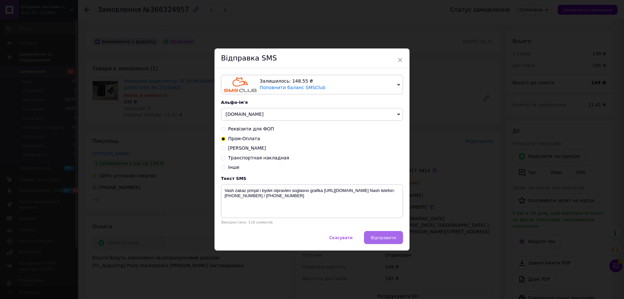 The image size is (624, 299). Describe the element at coordinates (259, 158) in the screenshot. I see `span: Транспортная накладная` at that location.